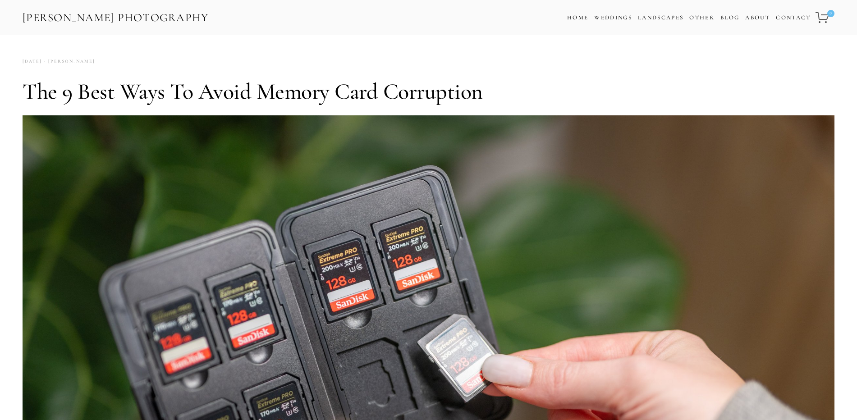 The height and width of the screenshot is (420, 857). I want to click on a: Blog, so click(730, 18).